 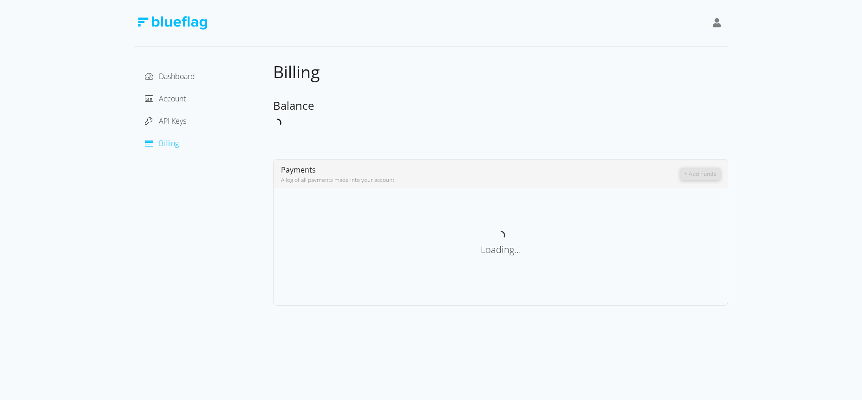 What do you see at coordinates (501, 250) in the screenshot?
I see `div: Loading...` at bounding box center [501, 250].